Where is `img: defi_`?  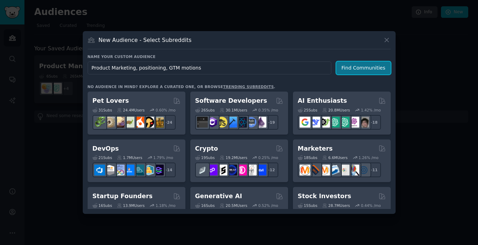 img: defi_ is located at coordinates (261, 170).